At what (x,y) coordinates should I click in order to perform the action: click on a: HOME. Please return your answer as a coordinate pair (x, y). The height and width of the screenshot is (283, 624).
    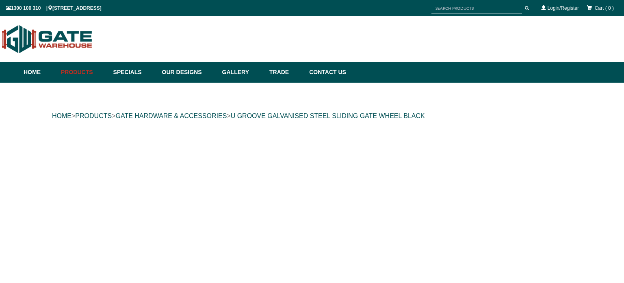
    Looking at the image, I should click on (62, 115).